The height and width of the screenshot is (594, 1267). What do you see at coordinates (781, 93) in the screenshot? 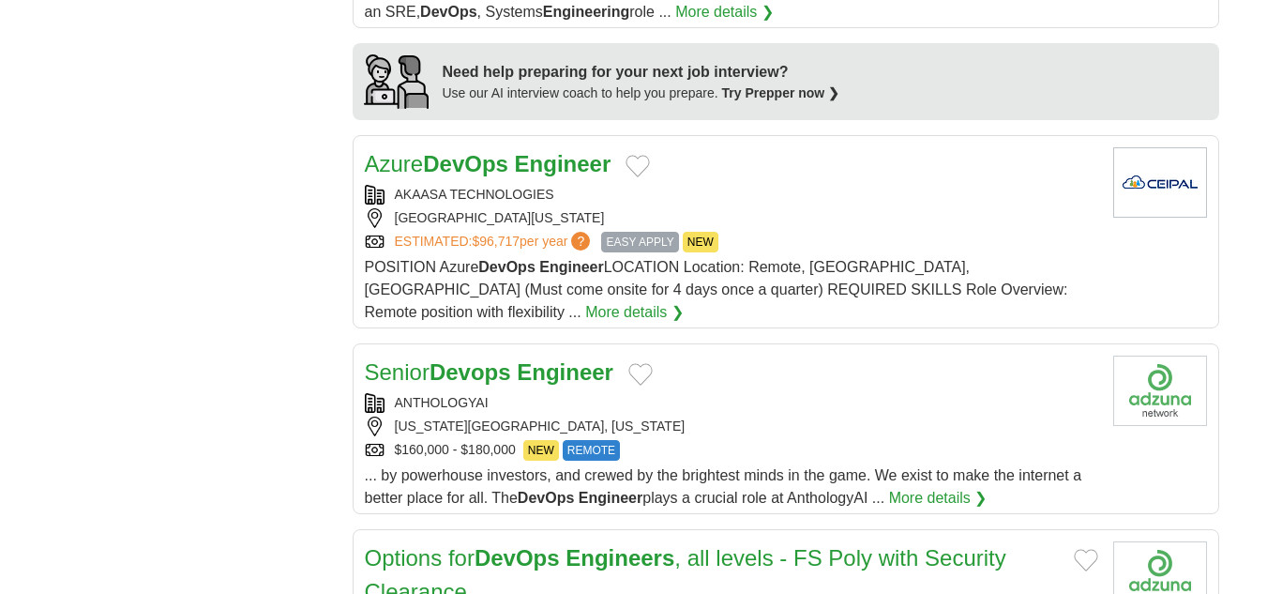
I see `a: Try Prepper now ❯` at bounding box center [781, 93].